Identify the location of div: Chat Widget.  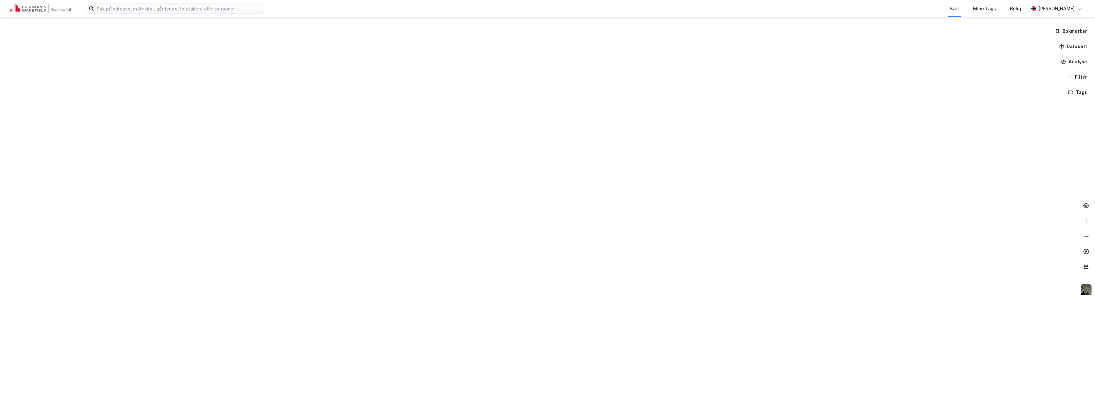
(1079, 389).